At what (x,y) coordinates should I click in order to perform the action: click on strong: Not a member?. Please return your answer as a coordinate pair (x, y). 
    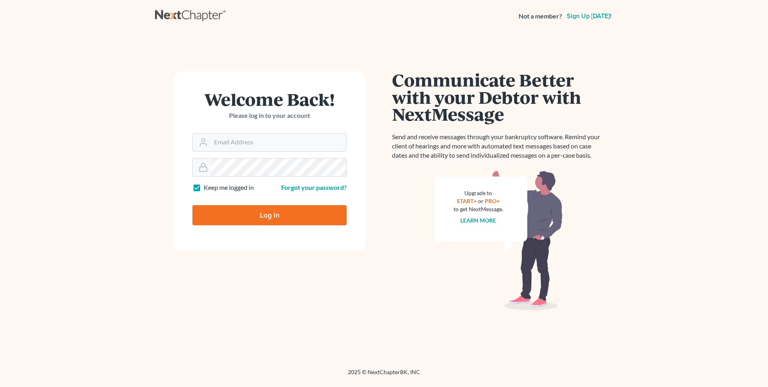
    Looking at the image, I should click on (540, 16).